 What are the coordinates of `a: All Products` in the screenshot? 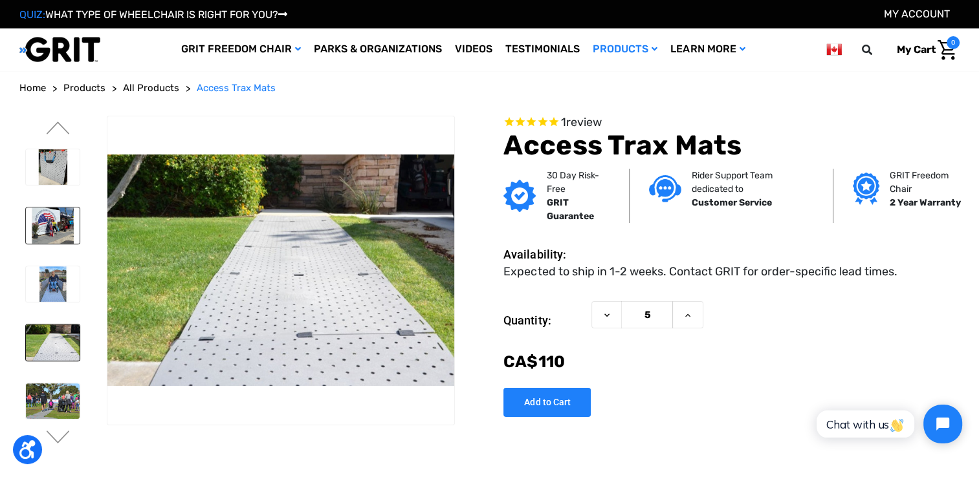 It's located at (151, 88).